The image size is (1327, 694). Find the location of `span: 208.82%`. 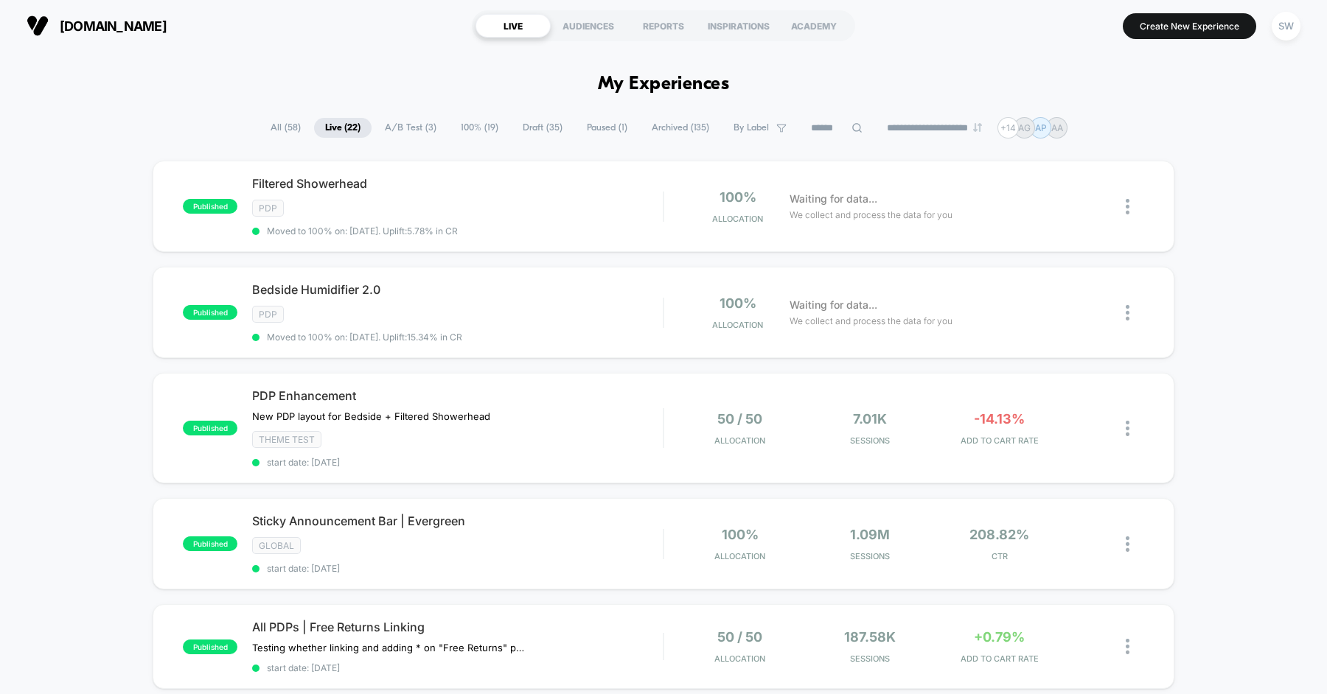

span: 208.82% is located at coordinates (999, 534).